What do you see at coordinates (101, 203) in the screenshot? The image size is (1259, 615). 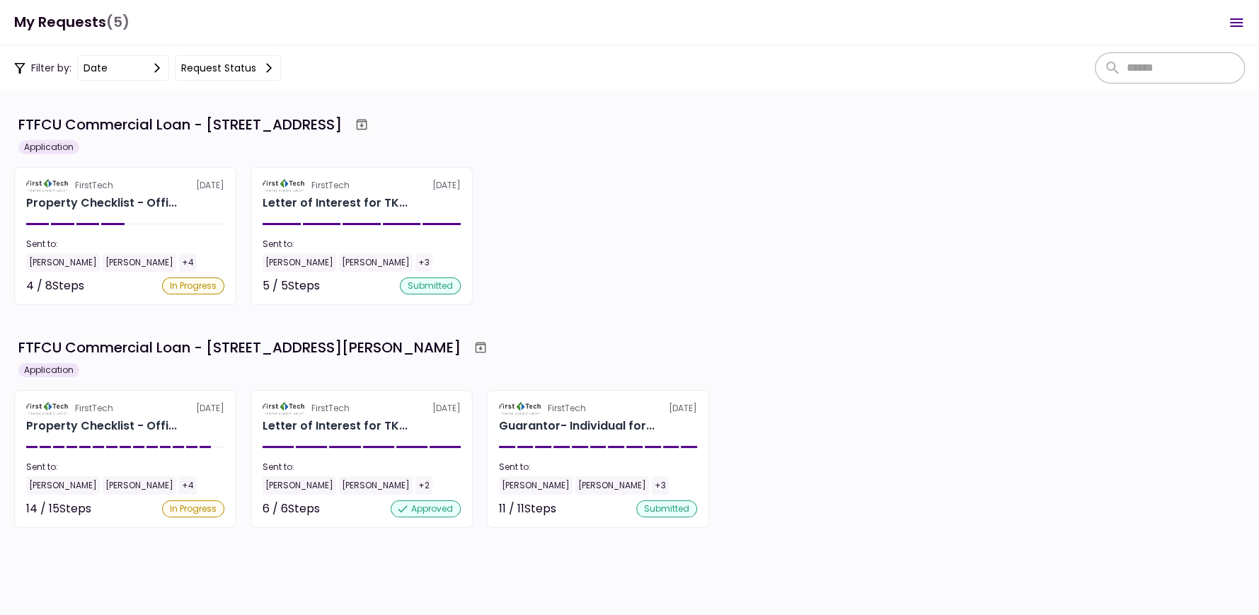 I see `div: Property Checklist - Office Retail for TKW RESORT, LLC 2410 Charleston Highway, Cayce, SC` at bounding box center [101, 203].